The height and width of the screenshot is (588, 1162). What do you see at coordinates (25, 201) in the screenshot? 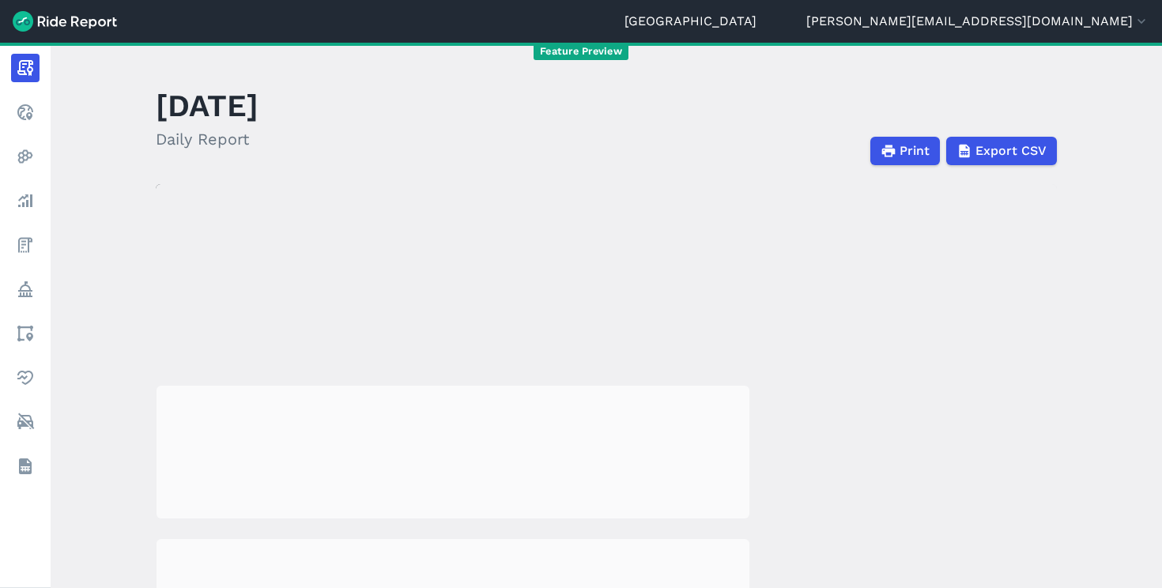
I see `a: Analyze` at bounding box center [25, 201].